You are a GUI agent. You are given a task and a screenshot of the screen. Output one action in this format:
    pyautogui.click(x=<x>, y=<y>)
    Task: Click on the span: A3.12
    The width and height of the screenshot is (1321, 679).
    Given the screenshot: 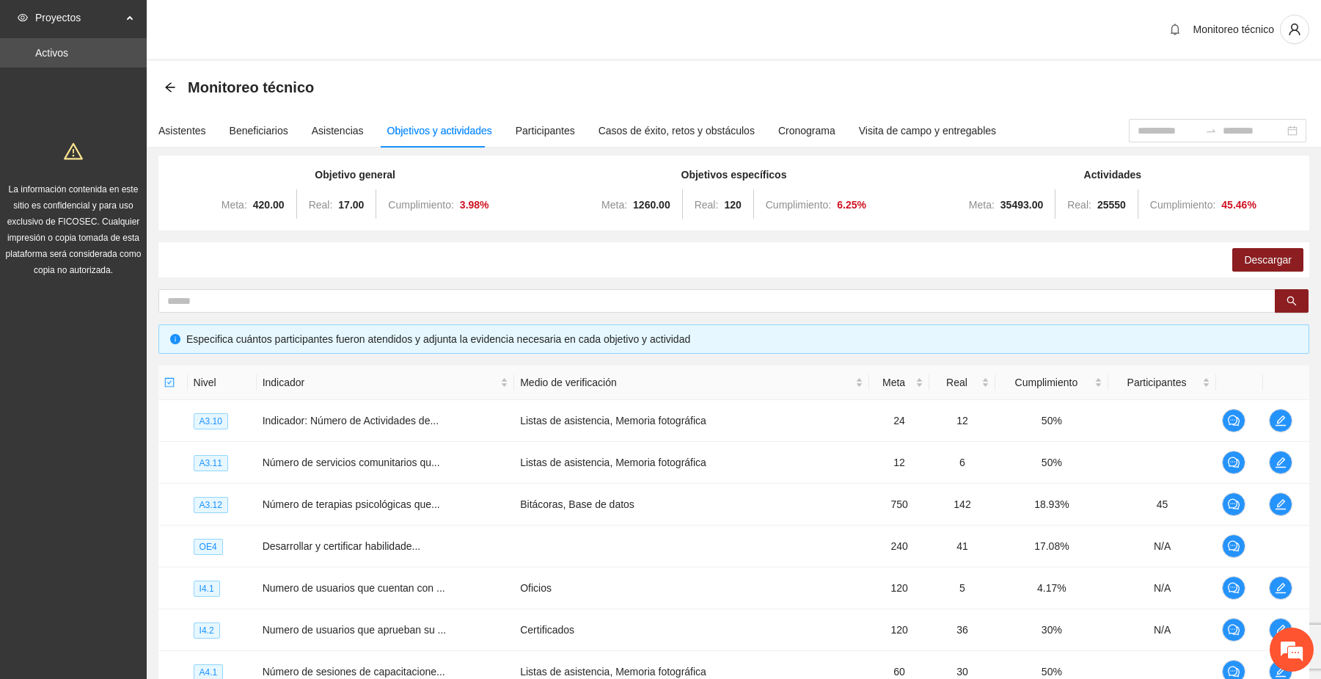 What is the action you would take?
    pyautogui.click(x=211, y=505)
    